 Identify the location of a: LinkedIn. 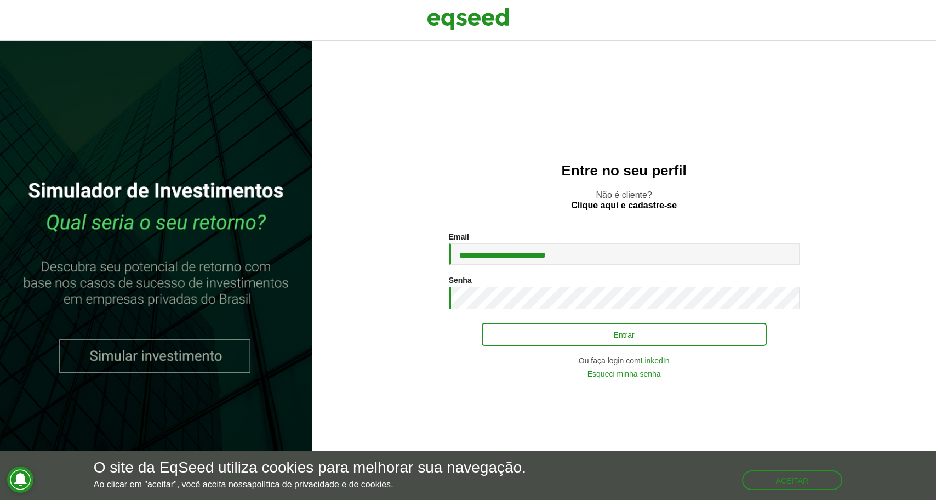
(655, 361).